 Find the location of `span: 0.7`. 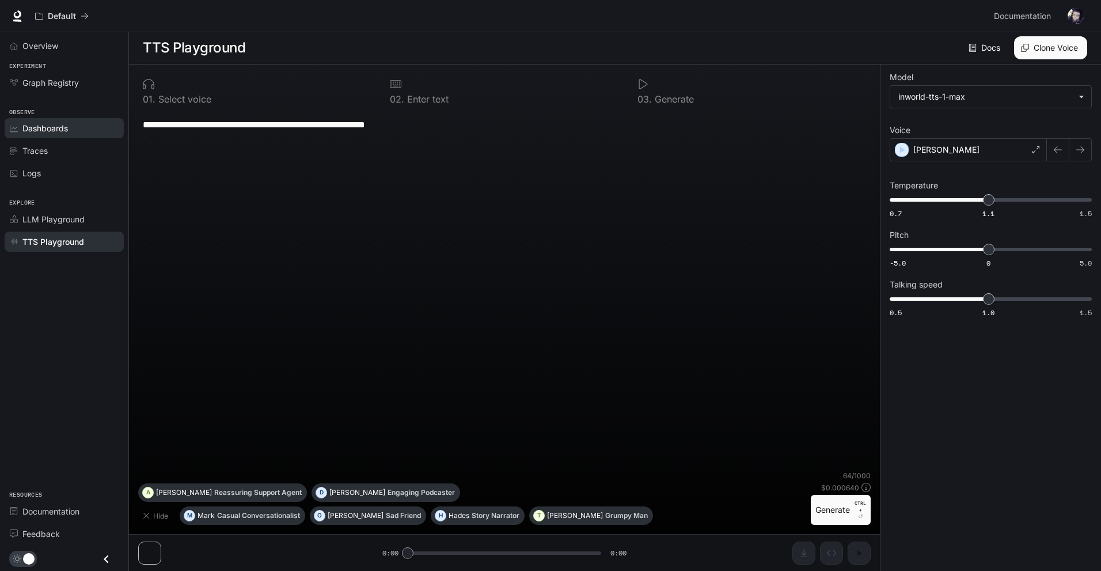

span: 0.7 is located at coordinates (896, 213).